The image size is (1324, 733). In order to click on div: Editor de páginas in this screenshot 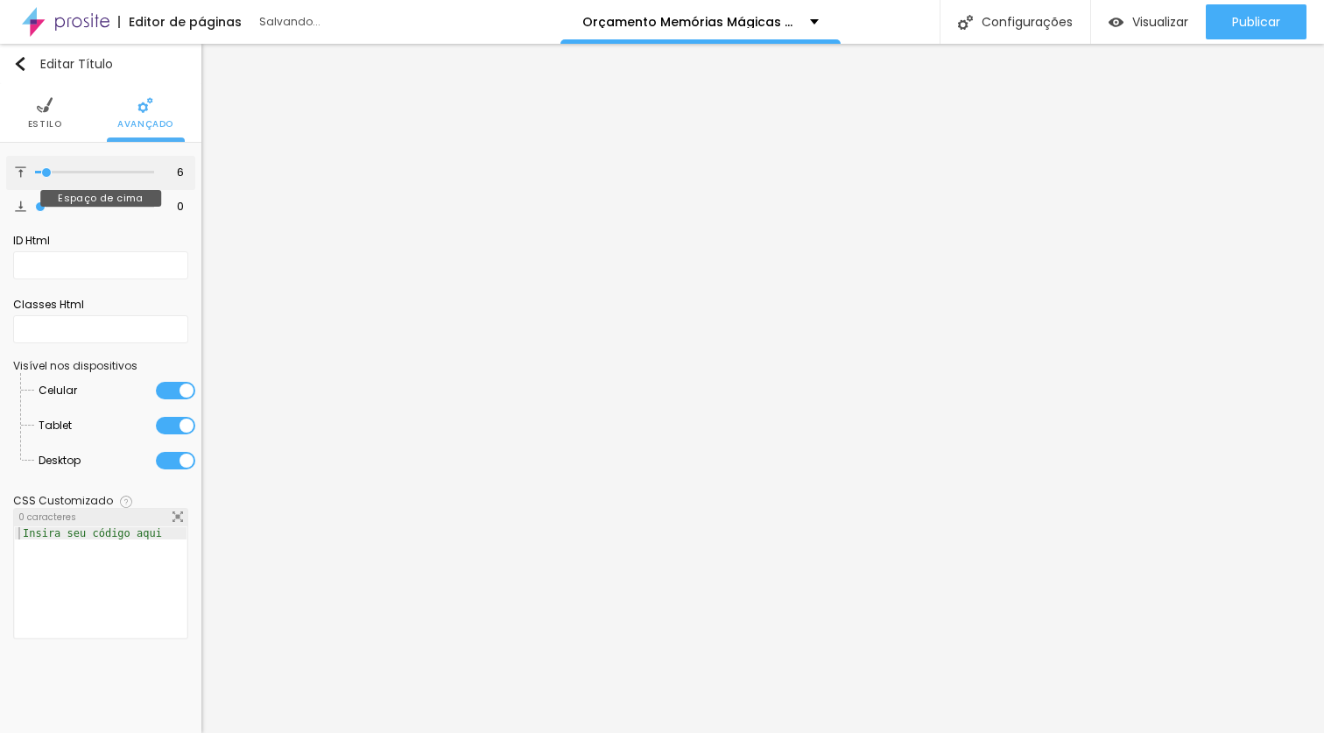, I will do `click(180, 22)`.